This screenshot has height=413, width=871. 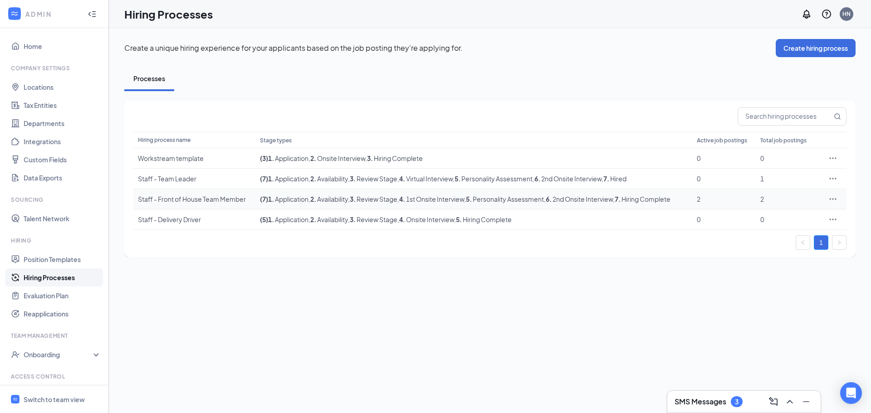 I want to click on div: Staff - Team Leader, so click(x=194, y=179).